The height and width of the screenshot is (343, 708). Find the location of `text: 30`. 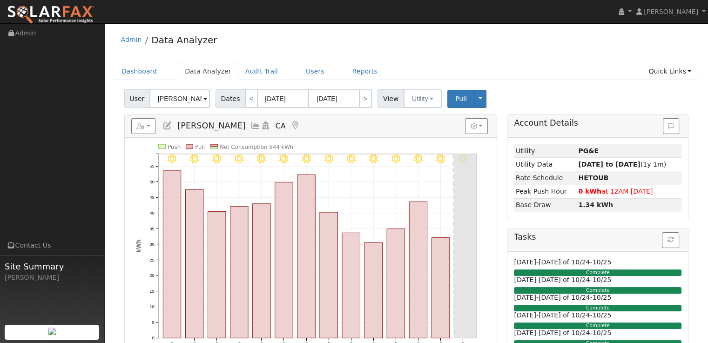

text: 30 is located at coordinates (152, 244).